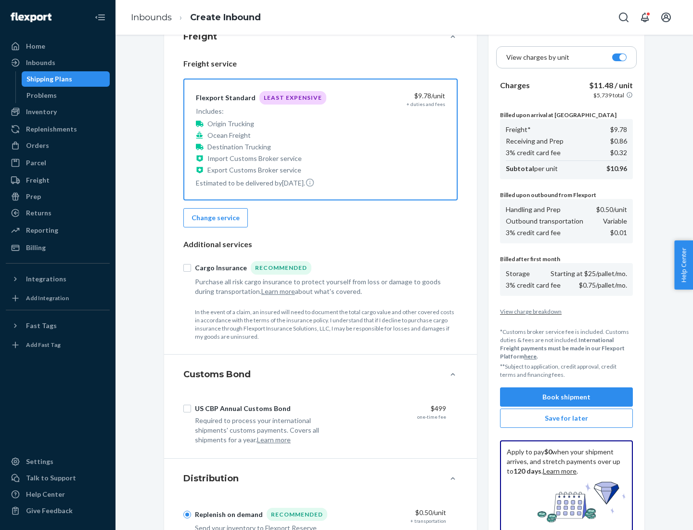 The image size is (693, 530). What do you see at coordinates (254, 170) in the screenshot?
I see `p: Export Customs Broker service` at bounding box center [254, 170].